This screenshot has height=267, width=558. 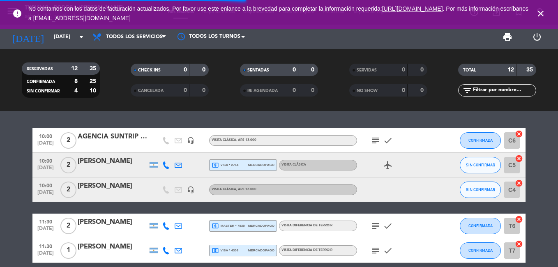 I want to click on span: master * 7535, so click(x=228, y=226).